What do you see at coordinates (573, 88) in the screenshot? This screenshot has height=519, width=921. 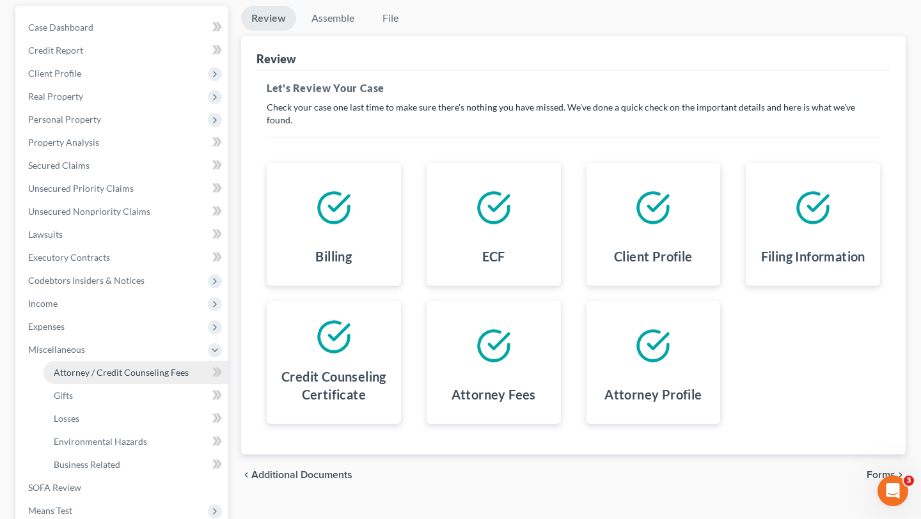 I see `h5: Let's Review Your Case` at bounding box center [573, 88].